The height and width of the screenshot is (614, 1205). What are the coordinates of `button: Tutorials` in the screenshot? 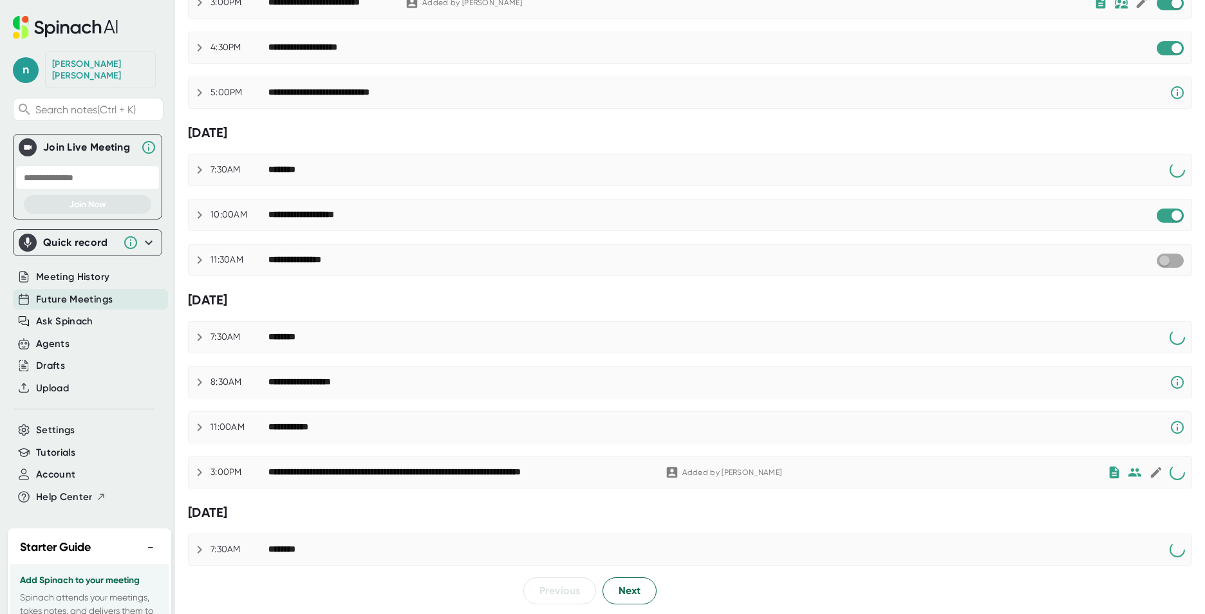 It's located at (55, 452).